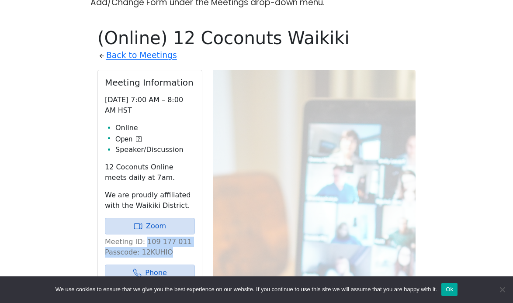  I want to click on h2: Meeting Information, so click(150, 83).